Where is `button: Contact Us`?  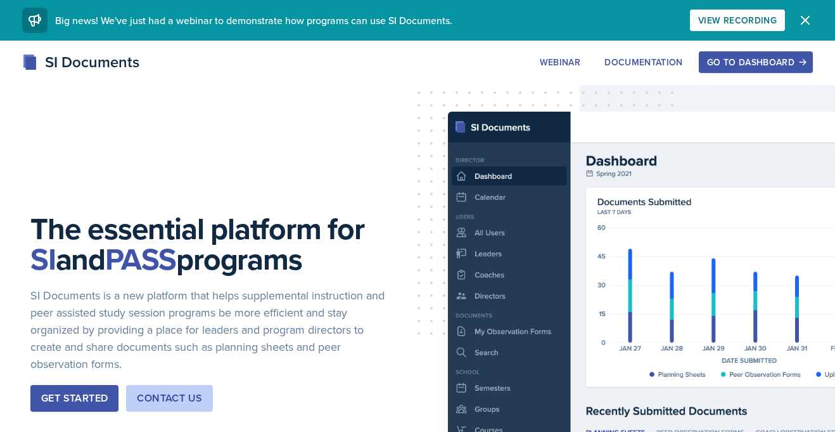 button: Contact Us is located at coordinates (169, 398).